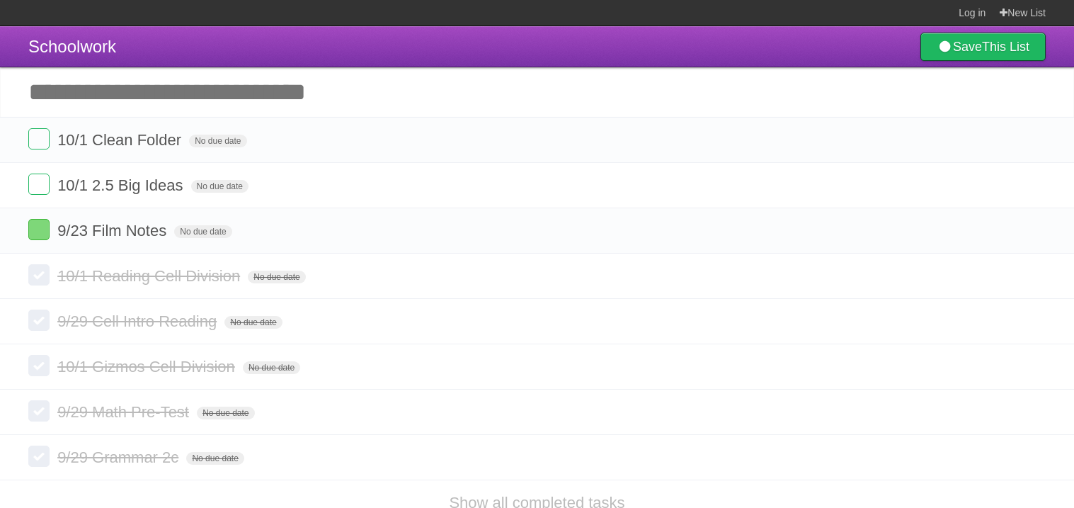  What do you see at coordinates (72, 46) in the screenshot?
I see `span: Schoolwork` at bounding box center [72, 46].